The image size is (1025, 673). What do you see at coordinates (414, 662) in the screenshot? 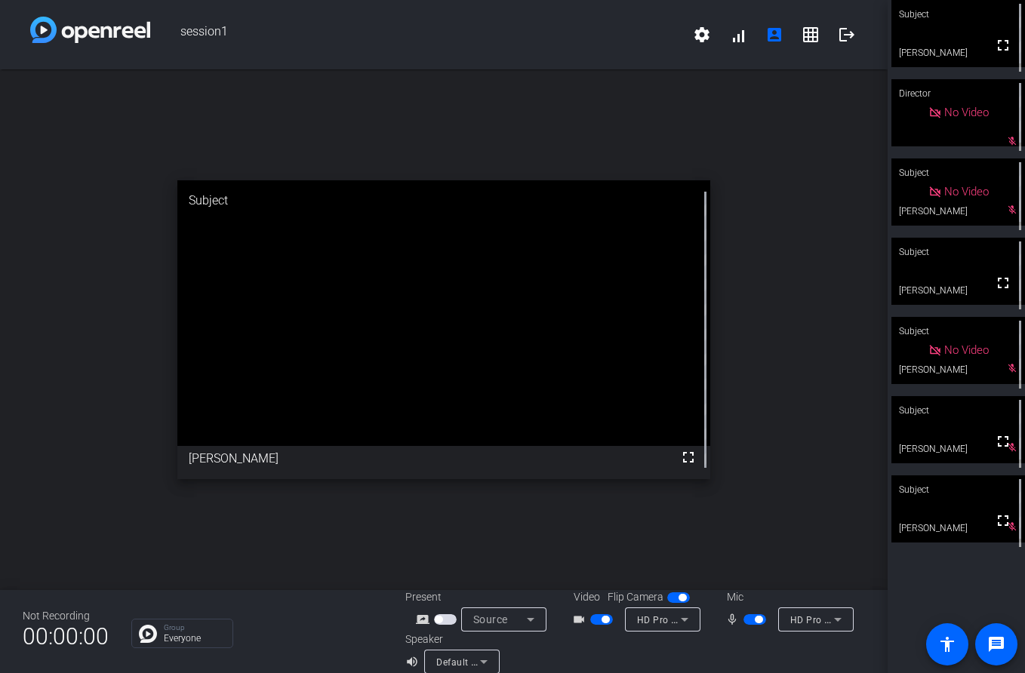
I see `mat-icon: volume_up` at bounding box center [414, 662].